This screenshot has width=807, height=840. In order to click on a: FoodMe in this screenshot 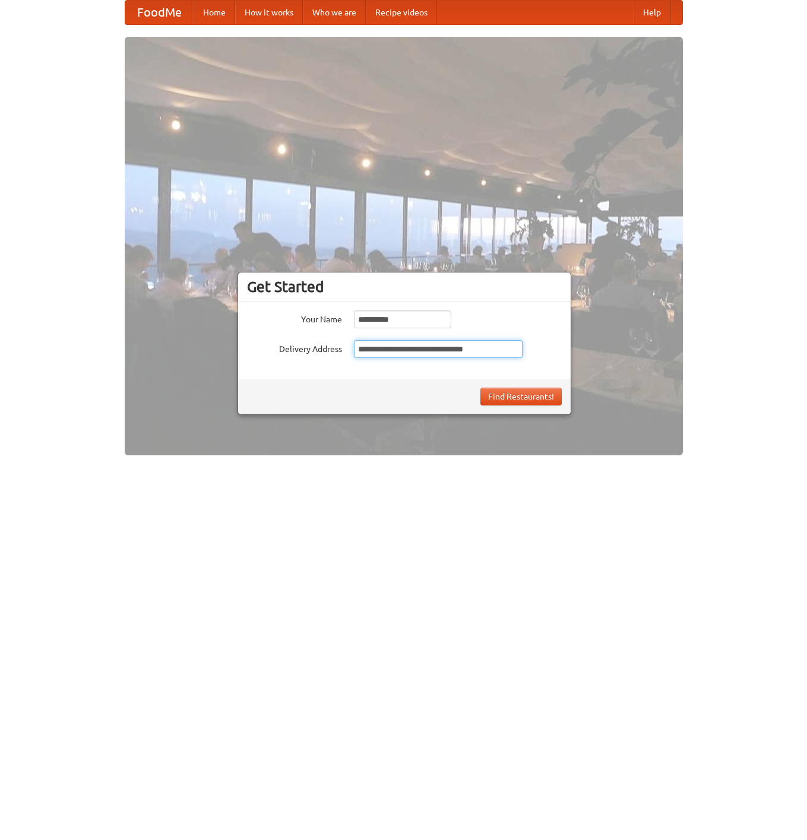, I will do `click(159, 12)`.